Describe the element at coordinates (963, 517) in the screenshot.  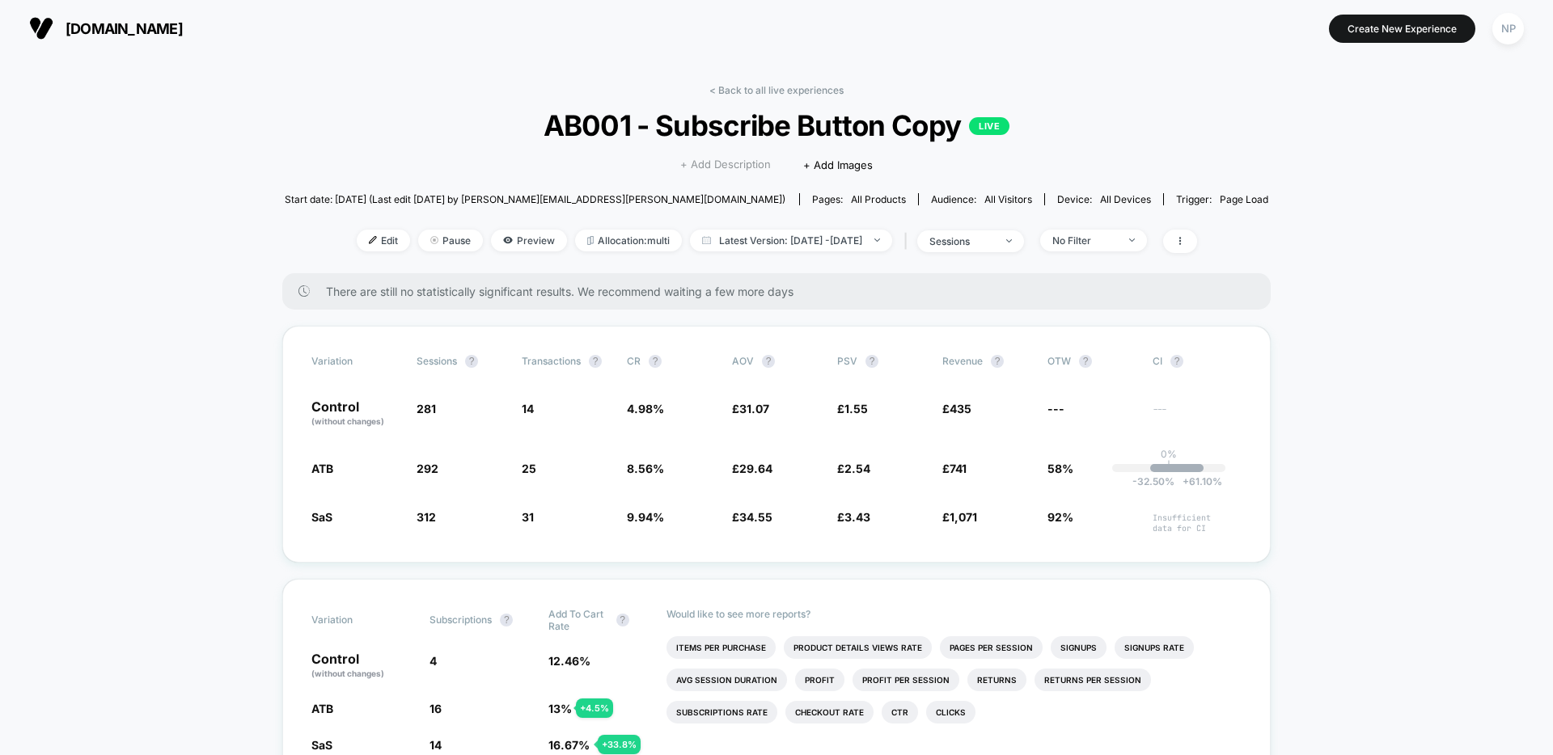
I see `span: 1,071` at that location.